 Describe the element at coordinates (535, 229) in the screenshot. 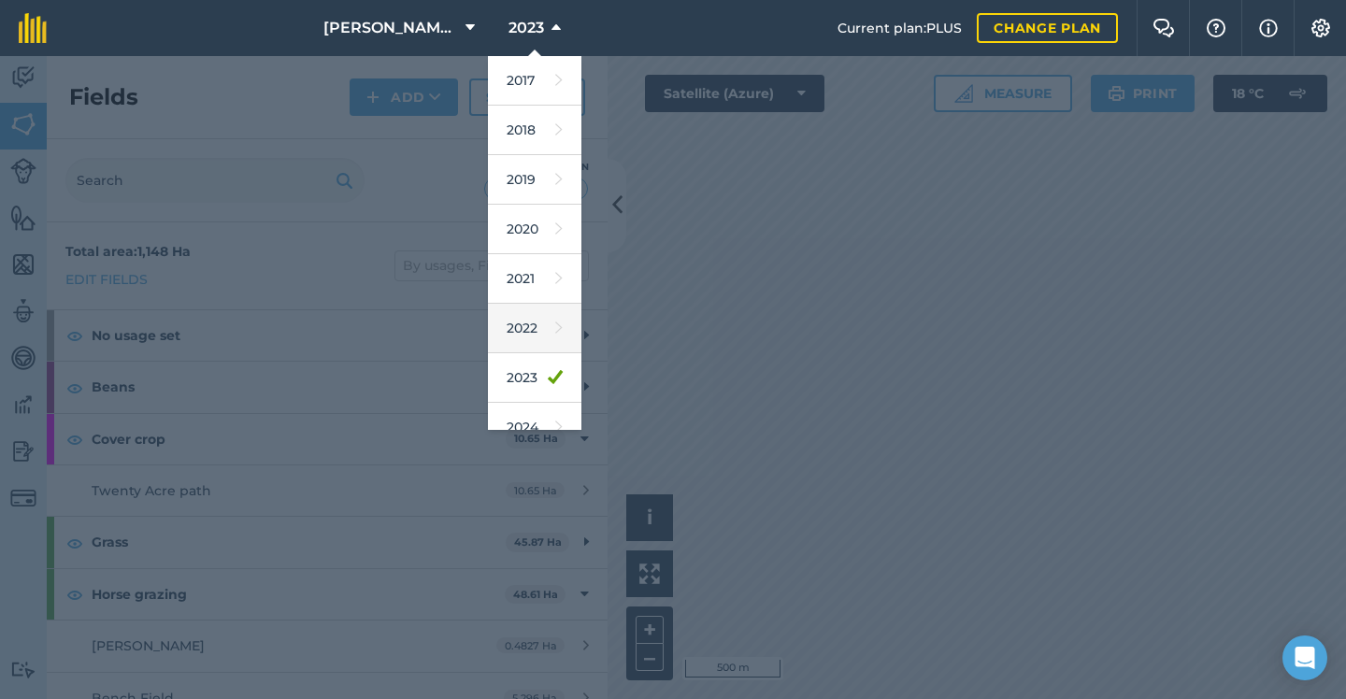

I see `a: 2020` at that location.